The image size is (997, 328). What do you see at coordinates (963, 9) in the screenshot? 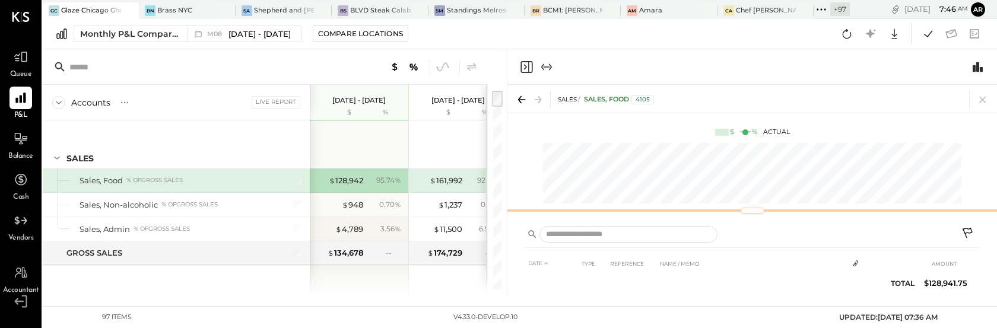
I see `span: am` at bounding box center [963, 9].